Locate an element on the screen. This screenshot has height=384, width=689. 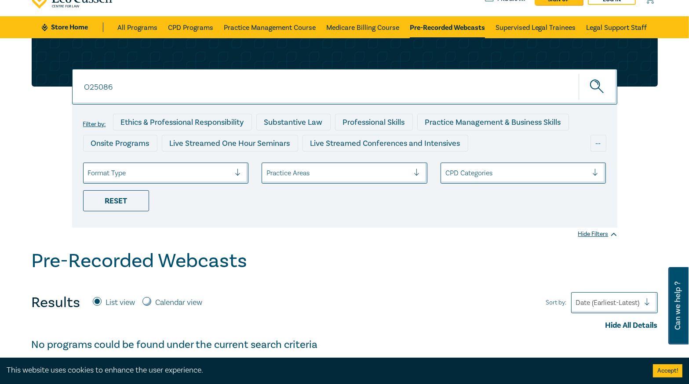
h4: No programs could be found under the current search criteria is located at coordinates (345, 345).